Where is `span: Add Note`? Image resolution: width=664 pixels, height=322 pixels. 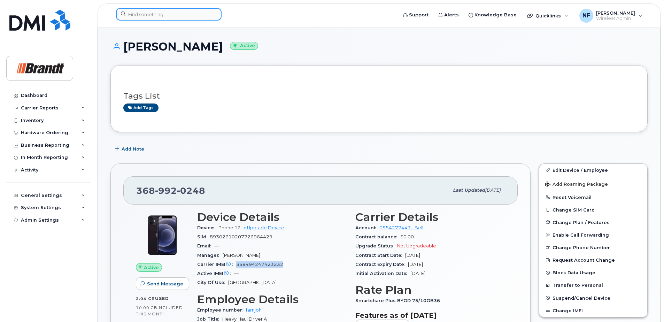 span: Add Note is located at coordinates (133, 149).